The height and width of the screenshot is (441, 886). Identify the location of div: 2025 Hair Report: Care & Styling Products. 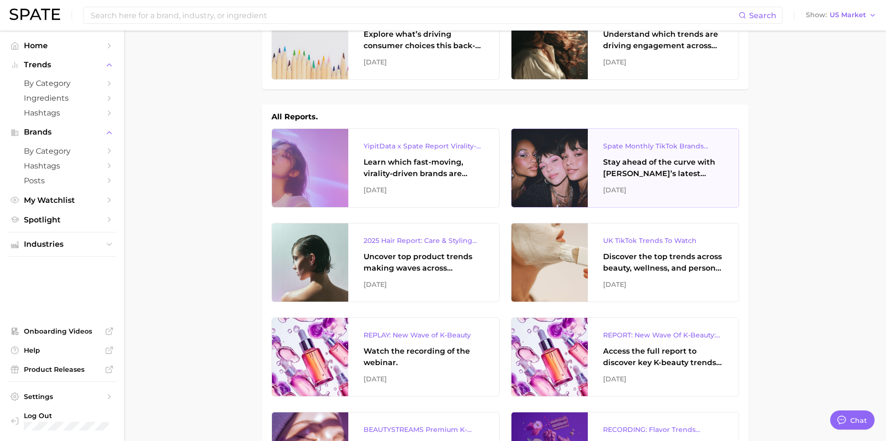
(423, 240).